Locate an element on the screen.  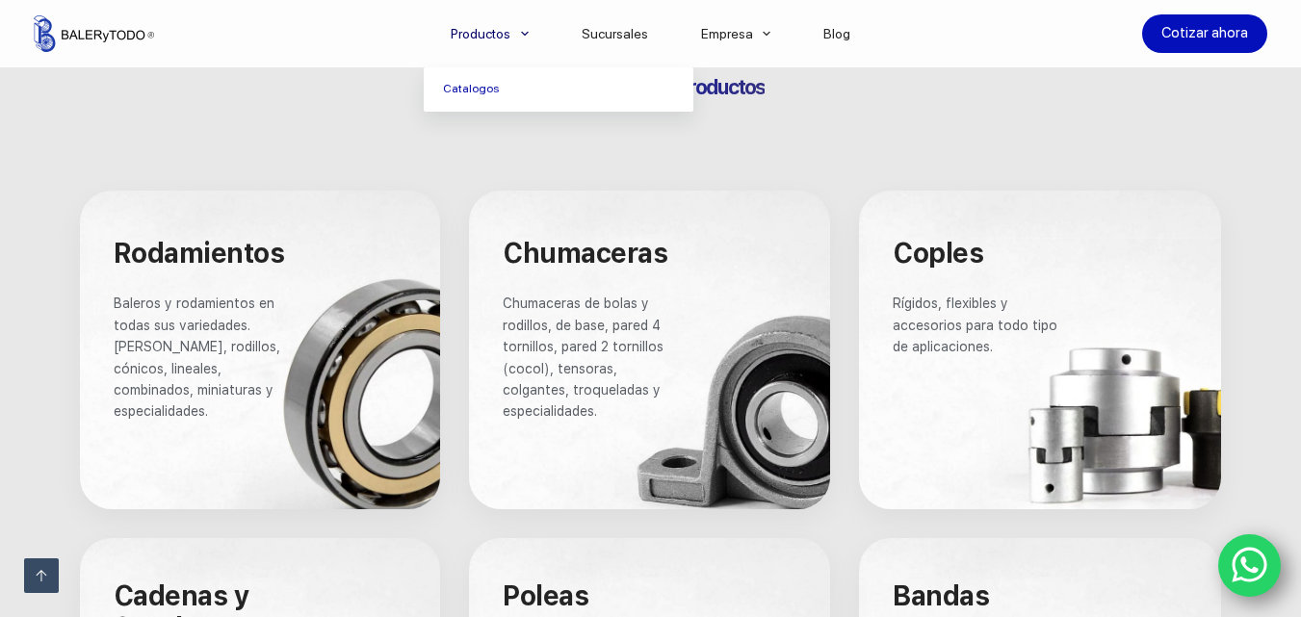
a: Catalogos is located at coordinates (558, 90).